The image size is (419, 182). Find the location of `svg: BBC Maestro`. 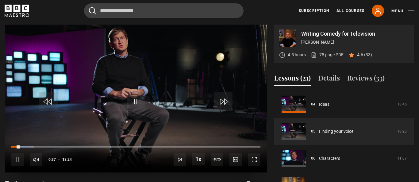

svg: BBC Maestro is located at coordinates (17, 11).